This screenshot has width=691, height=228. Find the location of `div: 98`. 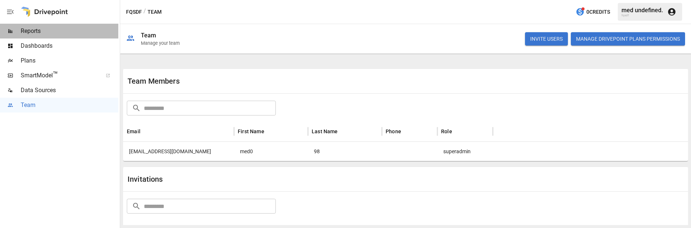

div: 98 is located at coordinates (345, 151).